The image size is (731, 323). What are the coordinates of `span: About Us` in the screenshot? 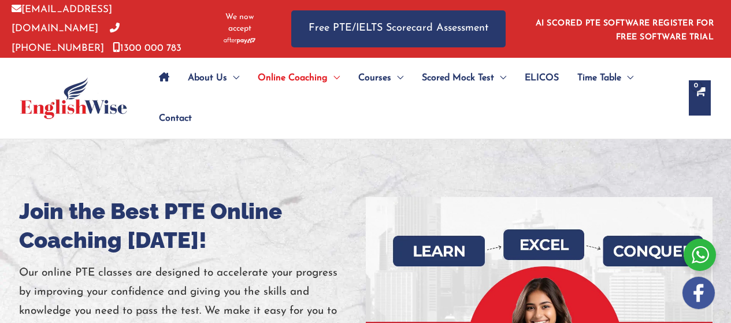 It's located at (207, 78).